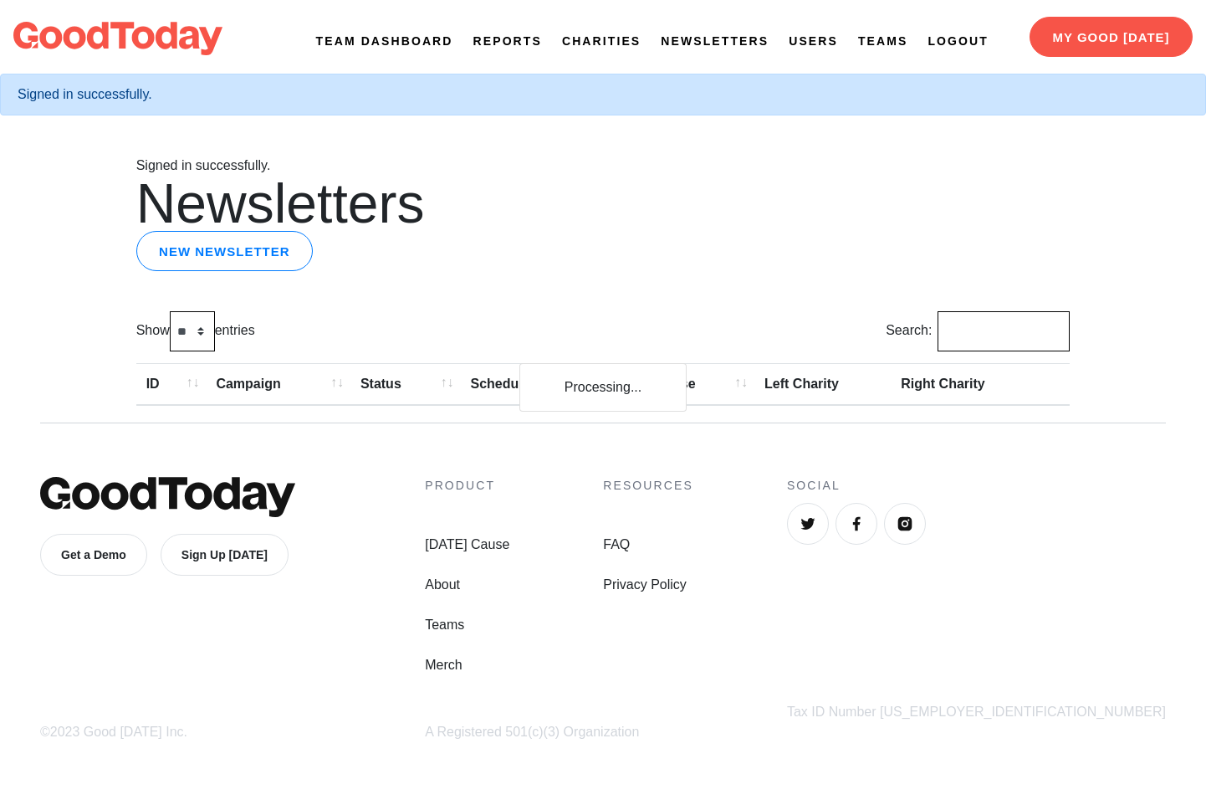 The height and width of the screenshot is (810, 1206). What do you see at coordinates (601, 41) in the screenshot?
I see `a: Charities` at bounding box center [601, 41].